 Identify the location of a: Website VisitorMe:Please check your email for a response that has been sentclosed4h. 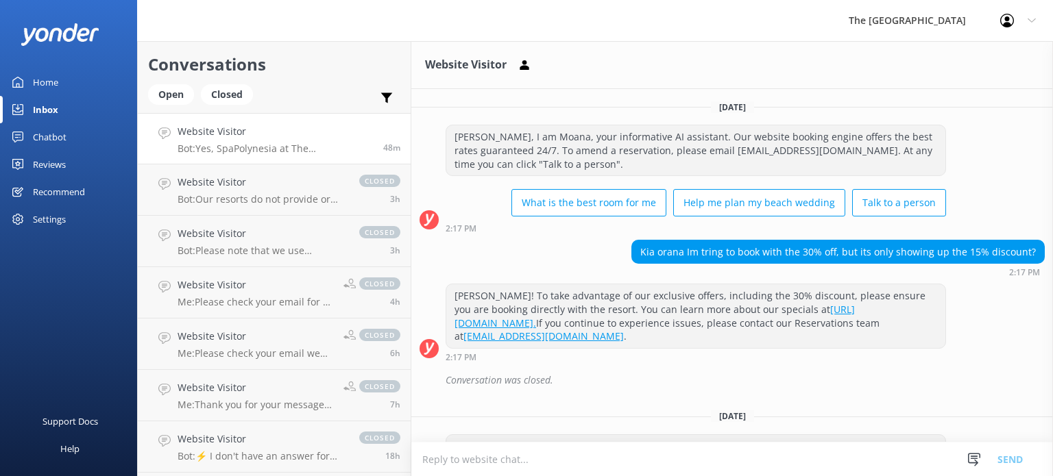
(274, 293).